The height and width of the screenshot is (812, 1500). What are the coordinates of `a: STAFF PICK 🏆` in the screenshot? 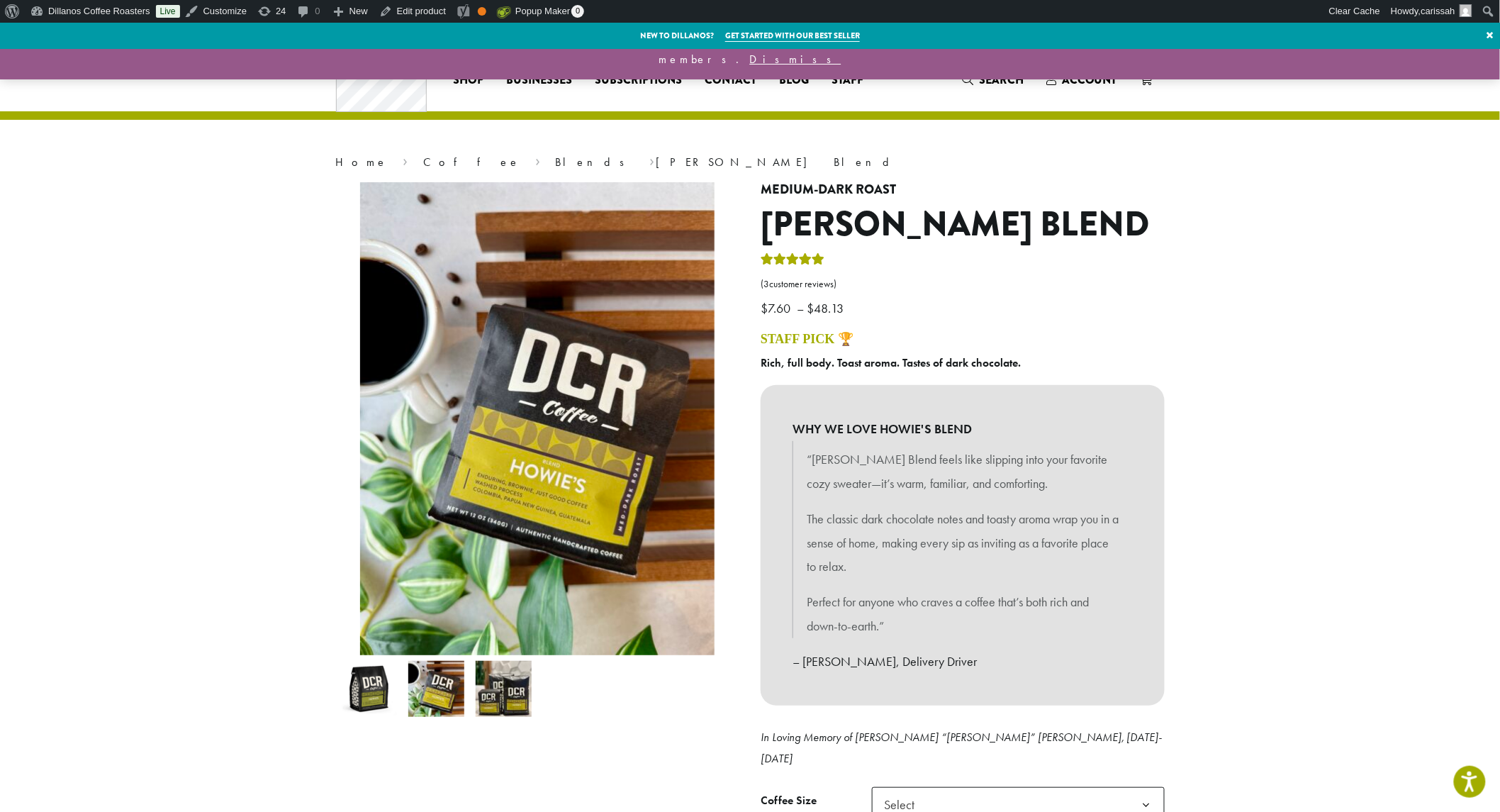 It's located at (807, 339).